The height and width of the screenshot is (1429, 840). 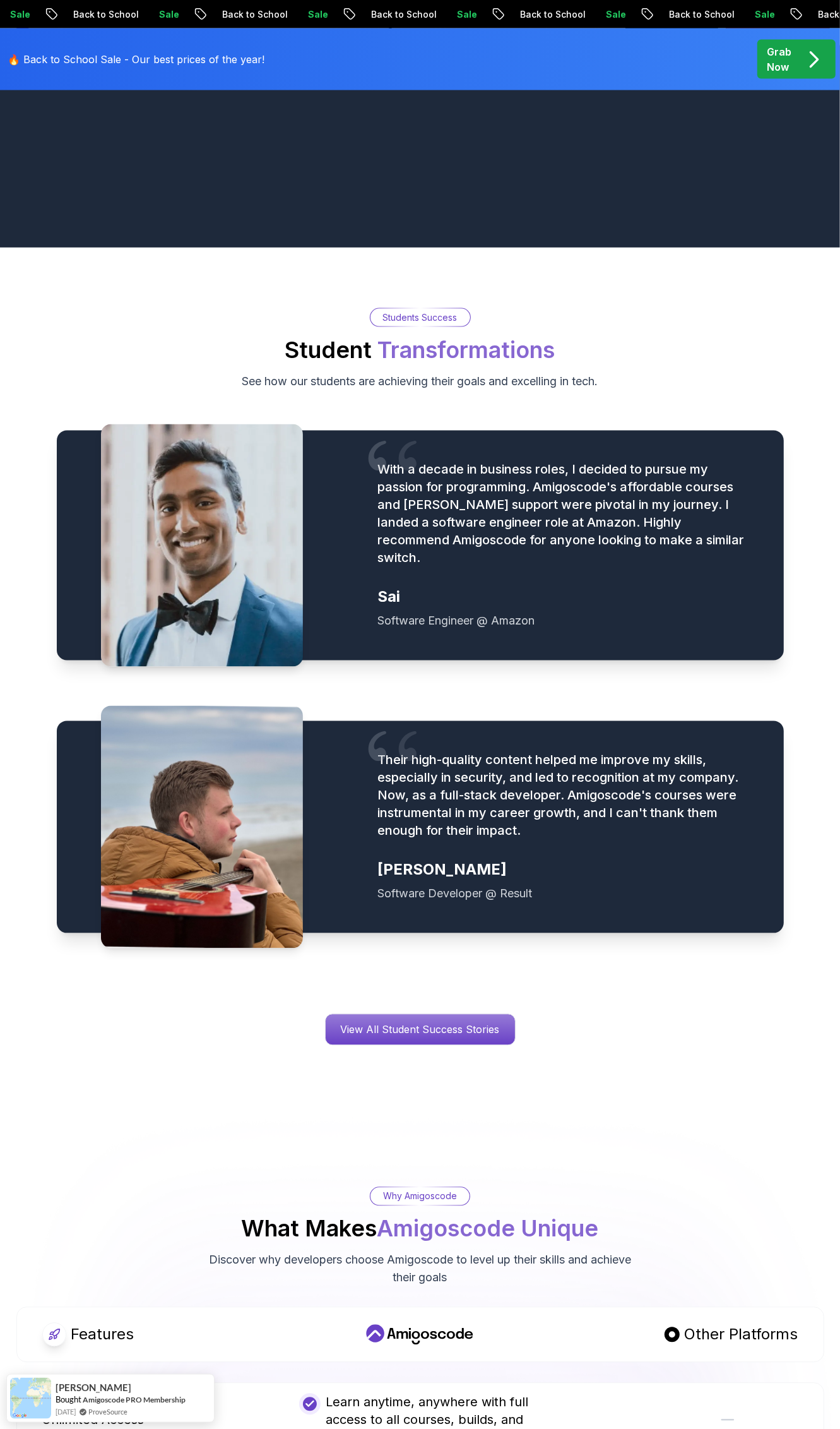 I want to click on p: View All Student Success Stories, so click(x=420, y=1030).